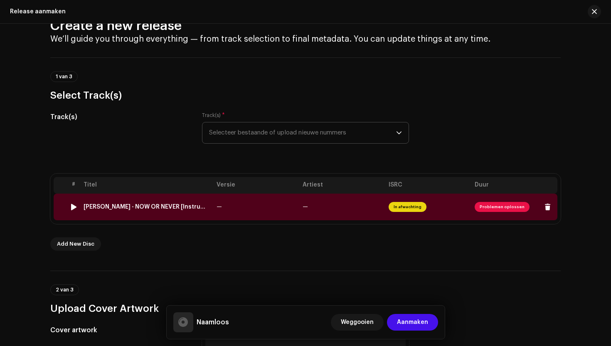 This screenshot has width=611, height=346. I want to click on div: Kiera Martin - NOW OR NEVER [Instrumental]-slowedandreverbstudio.wav, so click(147, 207).